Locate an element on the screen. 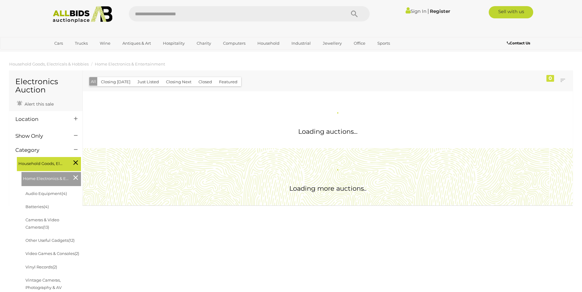 The image size is (582, 292). a: Hospitality is located at coordinates (174, 43).